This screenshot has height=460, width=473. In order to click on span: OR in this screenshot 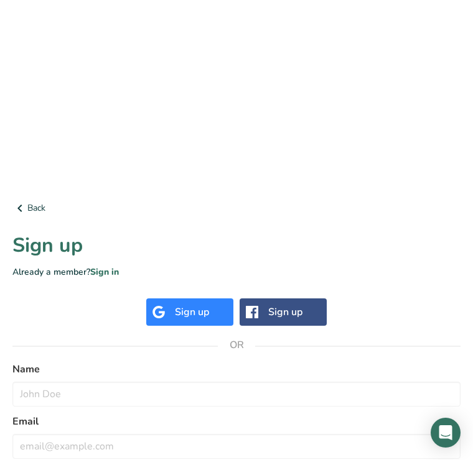, I will do `click(236, 345)`.